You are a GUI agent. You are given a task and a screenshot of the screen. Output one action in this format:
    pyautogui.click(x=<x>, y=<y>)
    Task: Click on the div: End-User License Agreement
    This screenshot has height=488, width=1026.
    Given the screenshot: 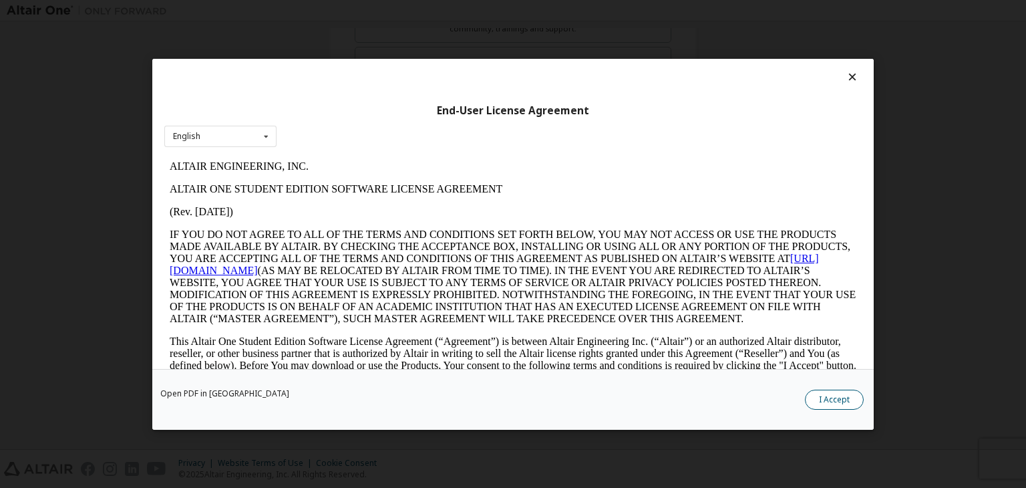 What is the action you would take?
    pyautogui.click(x=513, y=110)
    